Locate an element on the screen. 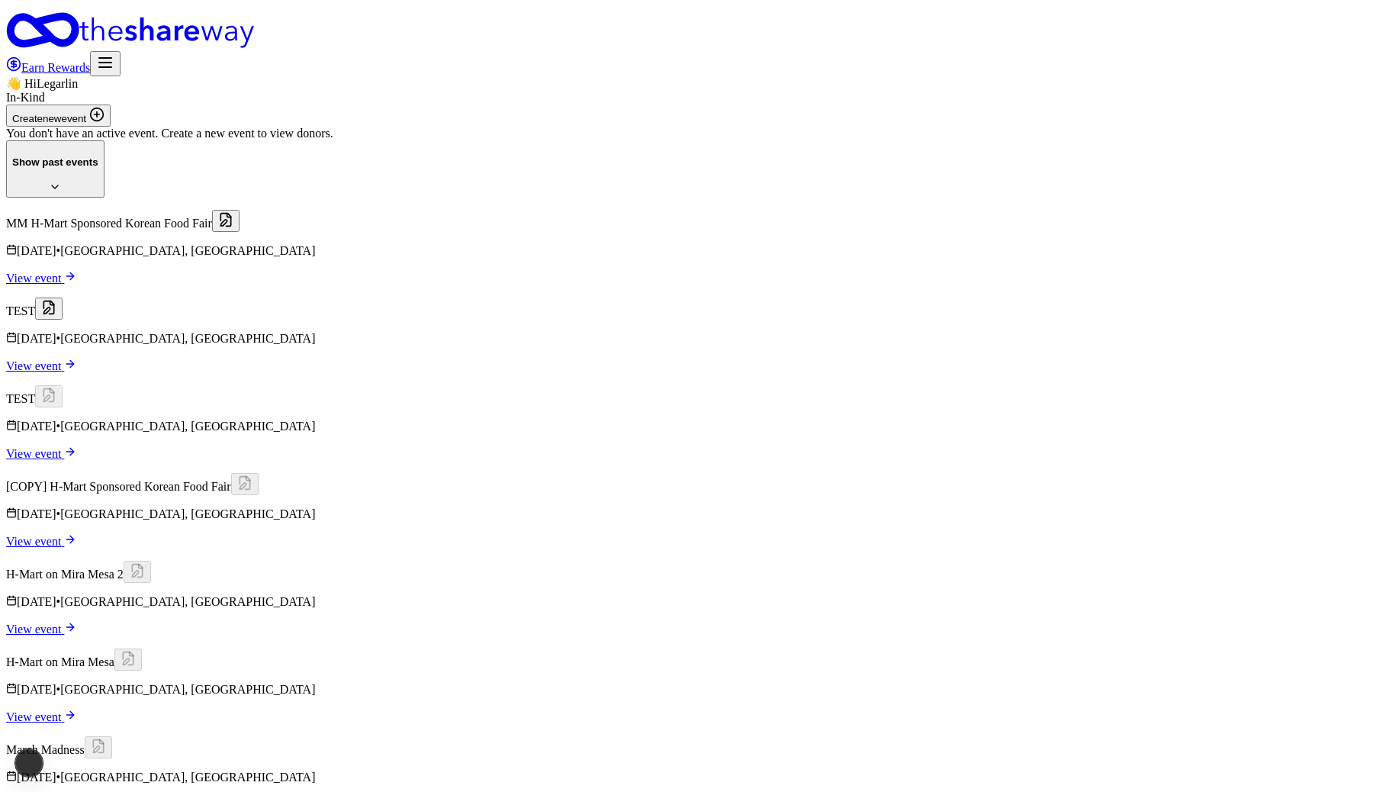 The width and height of the screenshot is (1373, 792). a: Earn Rewards is located at coordinates (48, 67).